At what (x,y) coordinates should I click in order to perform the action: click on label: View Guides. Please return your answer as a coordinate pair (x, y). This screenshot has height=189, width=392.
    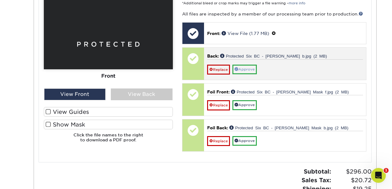
    Looking at the image, I should click on (108, 111).